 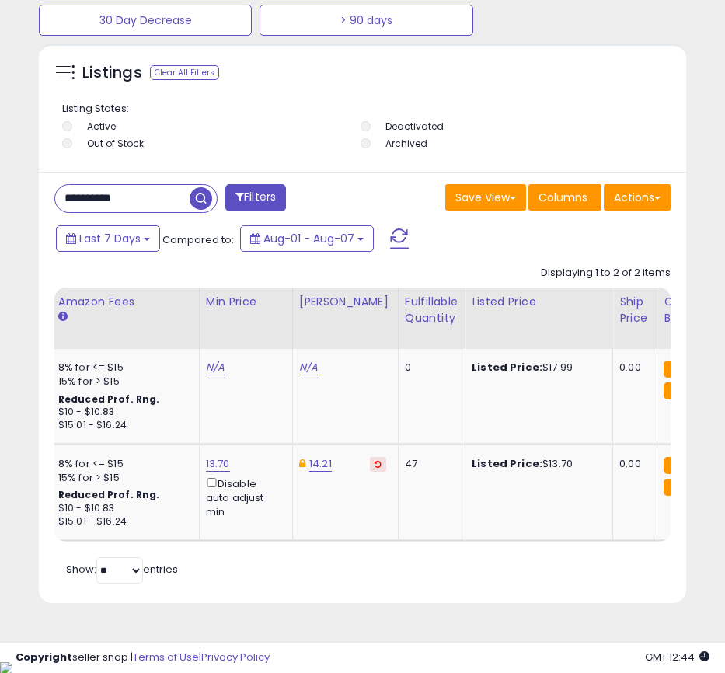 I want to click on a: Terms of Use, so click(x=165, y=656).